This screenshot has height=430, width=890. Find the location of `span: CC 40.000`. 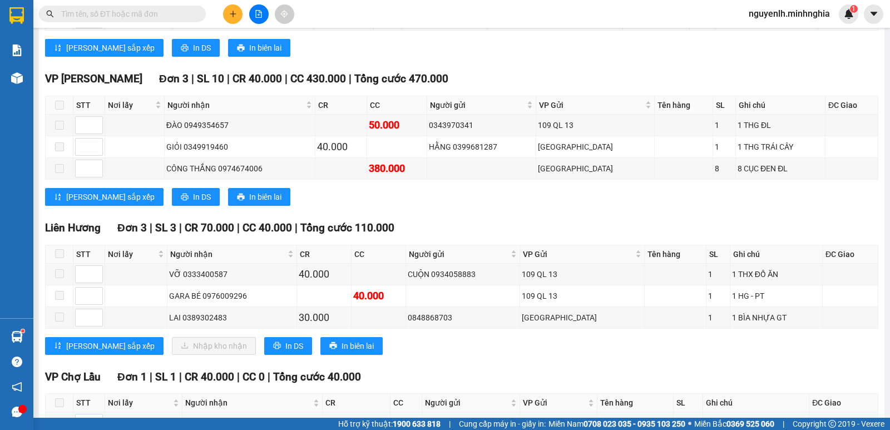

span: CC 40.000 is located at coordinates (267, 228).